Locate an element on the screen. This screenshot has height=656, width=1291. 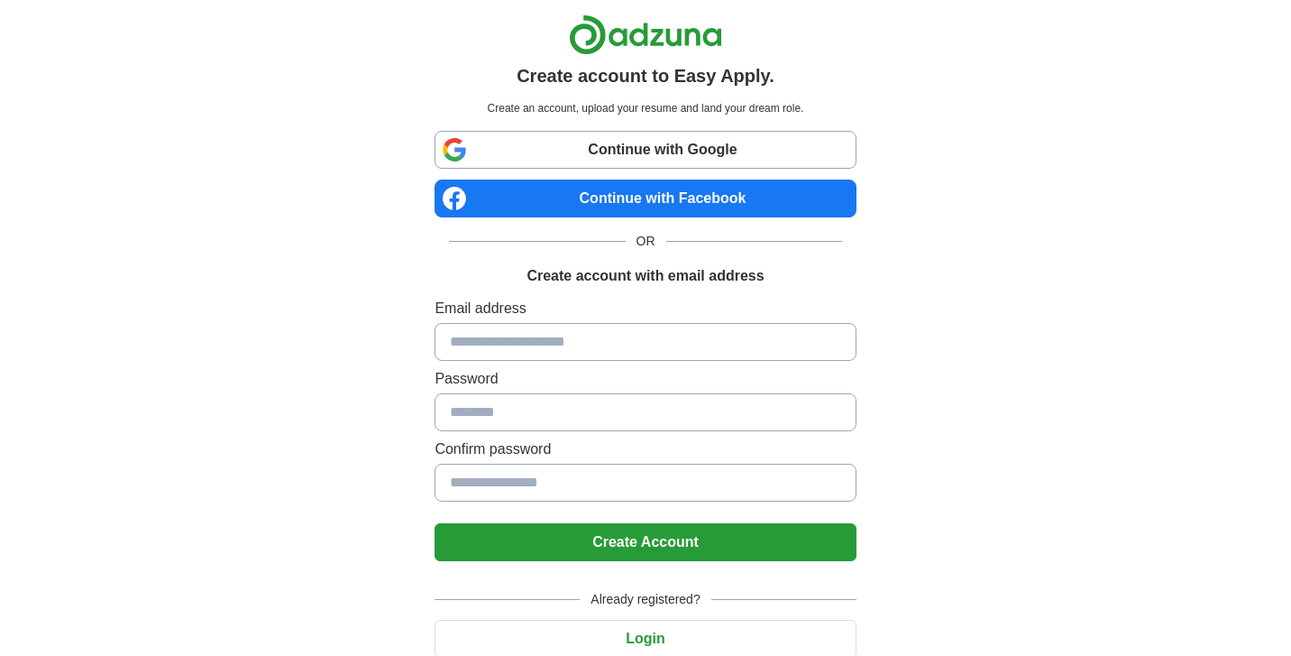
a: Login is located at coordinates (645, 638).